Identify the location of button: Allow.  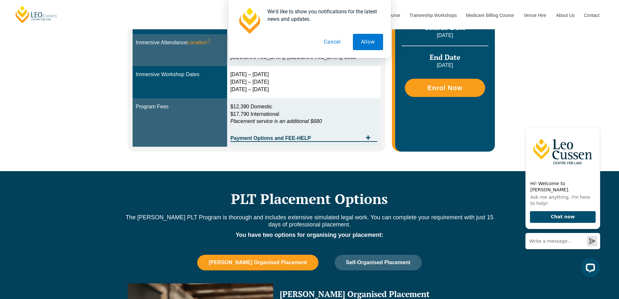
(368, 42).